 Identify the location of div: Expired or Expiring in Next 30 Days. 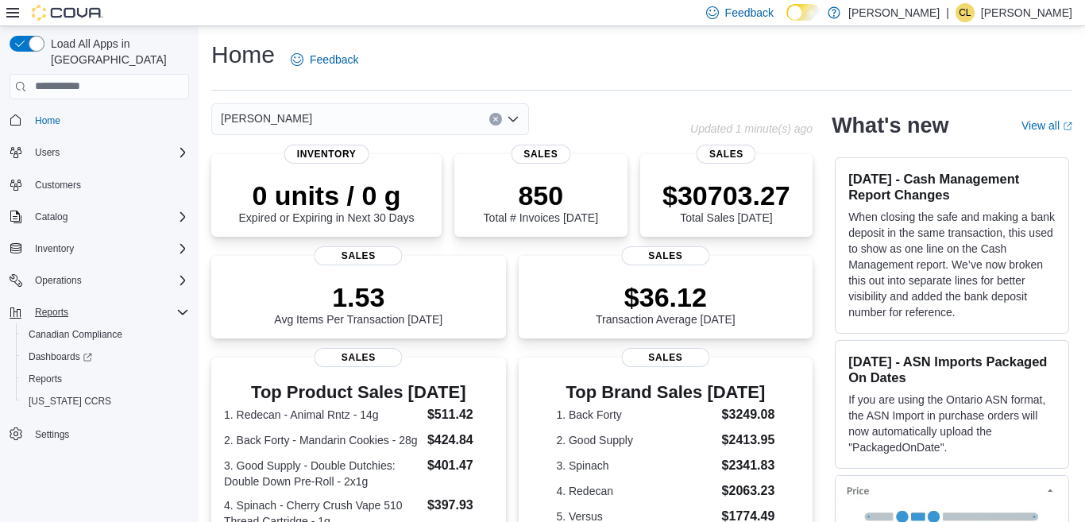
(326, 202).